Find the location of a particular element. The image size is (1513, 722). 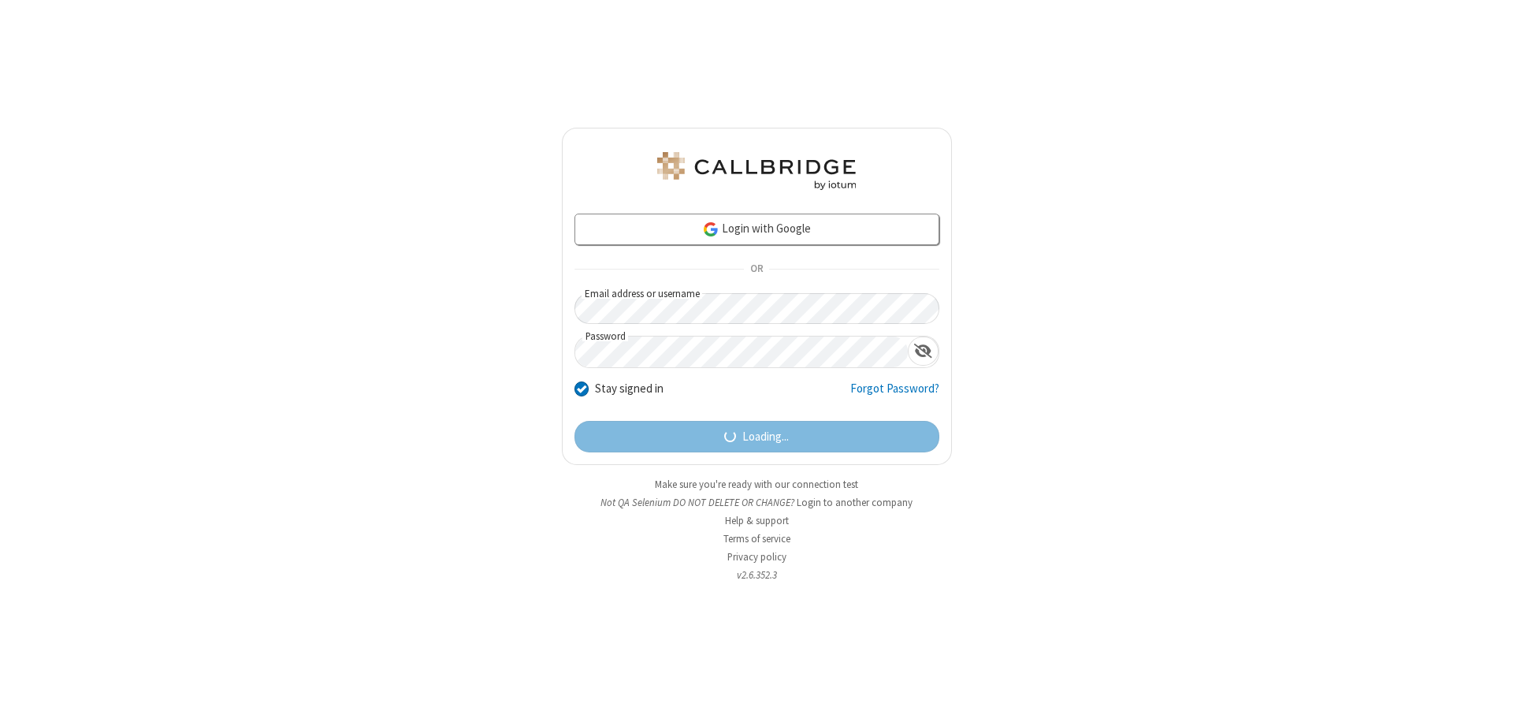

input: Email address or username is located at coordinates (756, 308).